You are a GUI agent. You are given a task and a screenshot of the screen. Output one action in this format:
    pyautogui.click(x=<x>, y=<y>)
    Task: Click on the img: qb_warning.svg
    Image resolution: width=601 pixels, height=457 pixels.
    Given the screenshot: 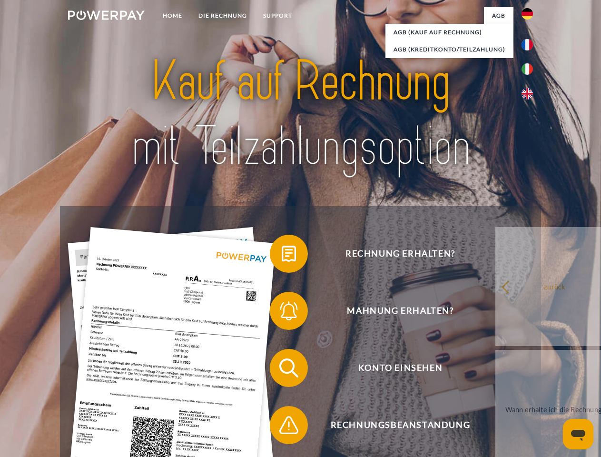 What is the action you would take?
    pyautogui.click(x=289, y=425)
    